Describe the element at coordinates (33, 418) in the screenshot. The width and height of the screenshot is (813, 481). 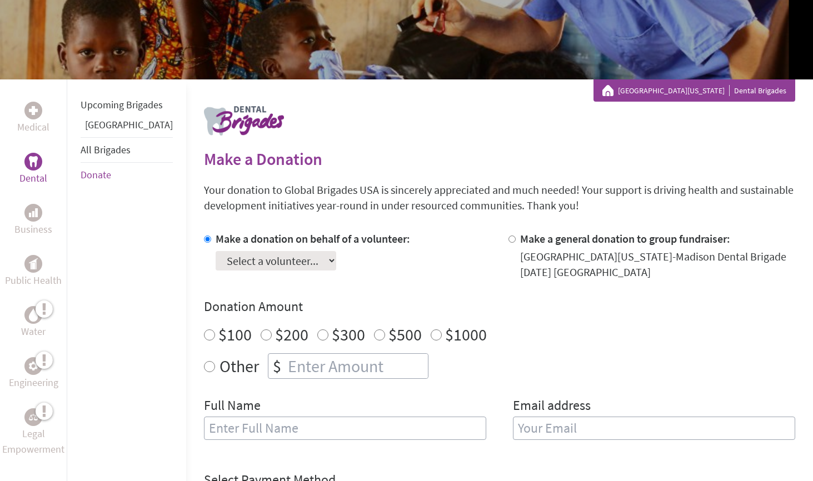
I see `div: Legal Empowerment` at that location.